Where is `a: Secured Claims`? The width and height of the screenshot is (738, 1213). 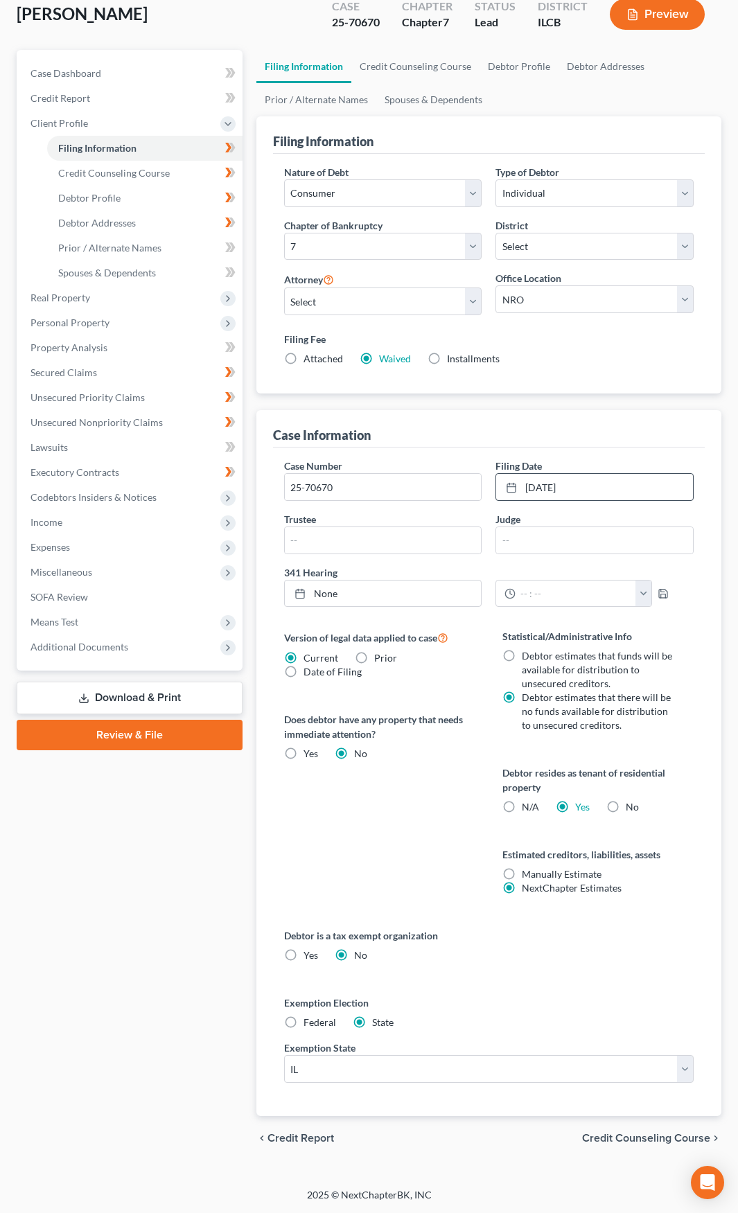
a: Secured Claims is located at coordinates (131, 373).